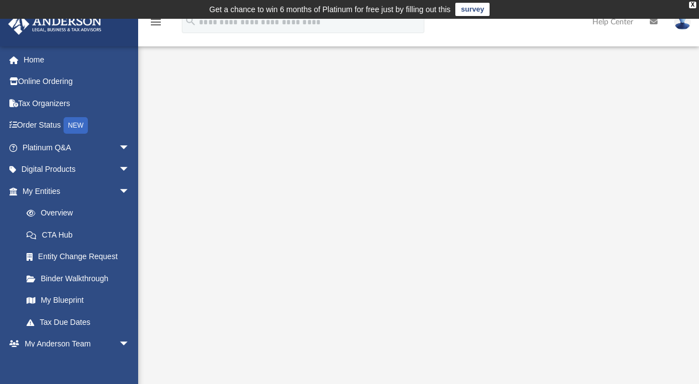  What do you see at coordinates (77, 148) in the screenshot?
I see `a: Platinum Q&Aarrow_drop_down` at bounding box center [77, 148].